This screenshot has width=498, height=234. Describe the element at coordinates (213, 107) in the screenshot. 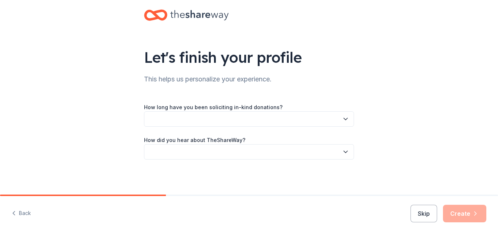

I see `label: How long have you been soliciting in-kind donations?` at that location.